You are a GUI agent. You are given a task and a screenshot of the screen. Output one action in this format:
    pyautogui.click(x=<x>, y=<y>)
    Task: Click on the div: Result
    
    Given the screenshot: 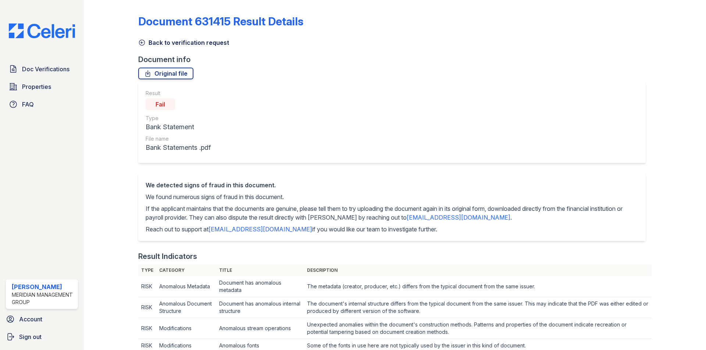 What is the action you would take?
    pyautogui.click(x=178, y=93)
    